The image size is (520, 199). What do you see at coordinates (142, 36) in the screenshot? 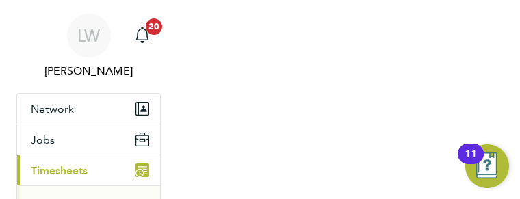
I see `a: 20` at bounding box center [142, 36].